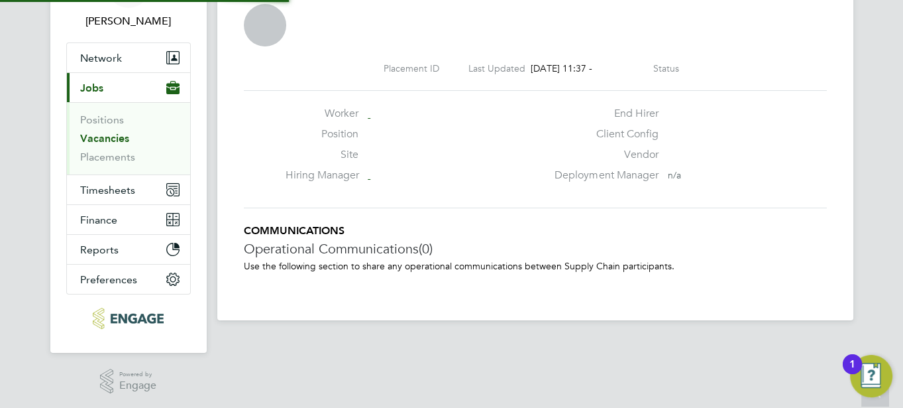 The image size is (903, 408). Describe the element at coordinates (129, 138) in the screenshot. I see `div: Jobs` at that location.